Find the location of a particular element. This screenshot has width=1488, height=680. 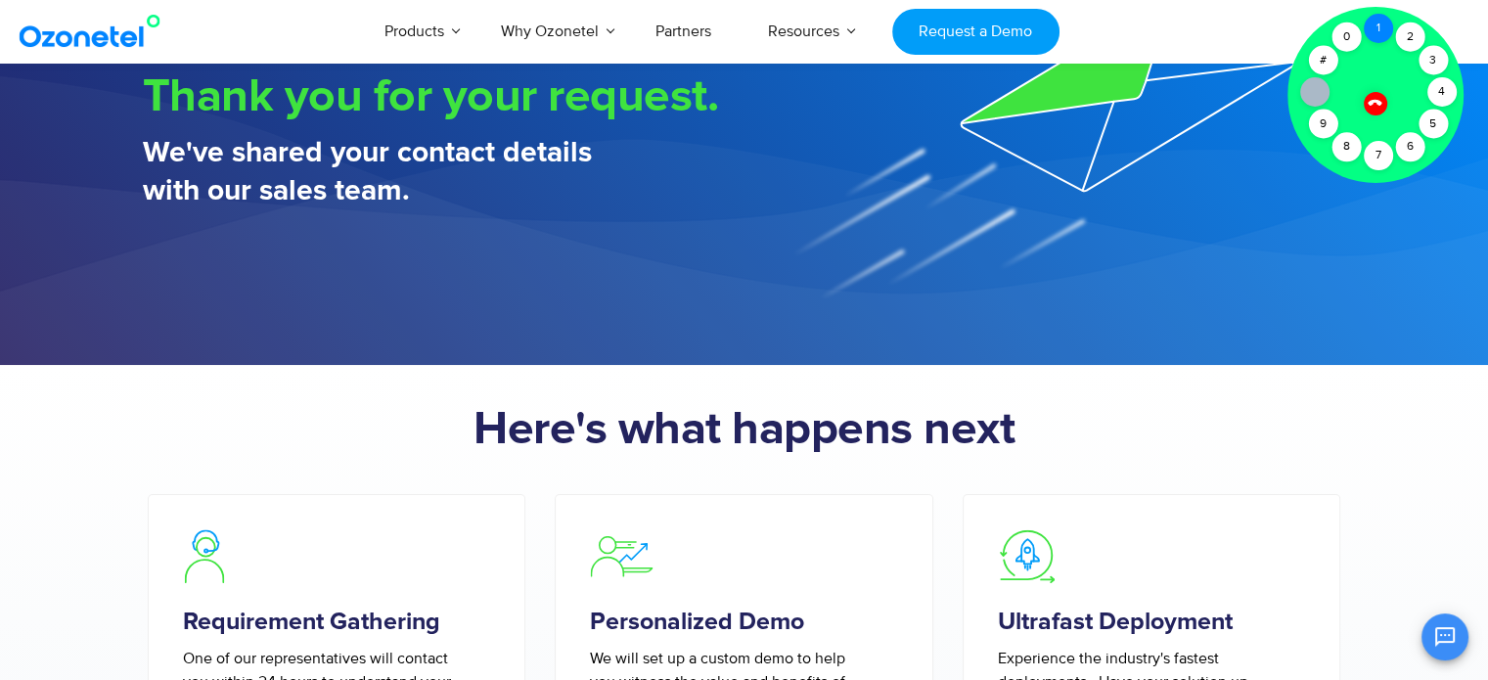

div: 2 is located at coordinates (1410, 37).